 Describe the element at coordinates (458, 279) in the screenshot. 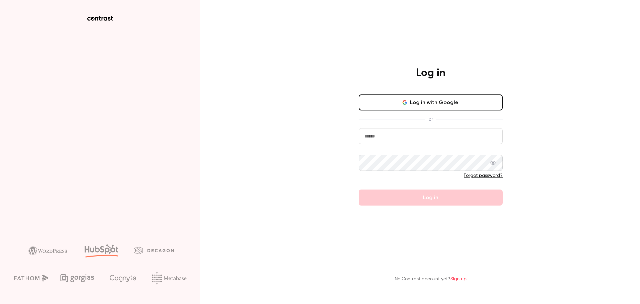

I see `a: Sign up` at that location.